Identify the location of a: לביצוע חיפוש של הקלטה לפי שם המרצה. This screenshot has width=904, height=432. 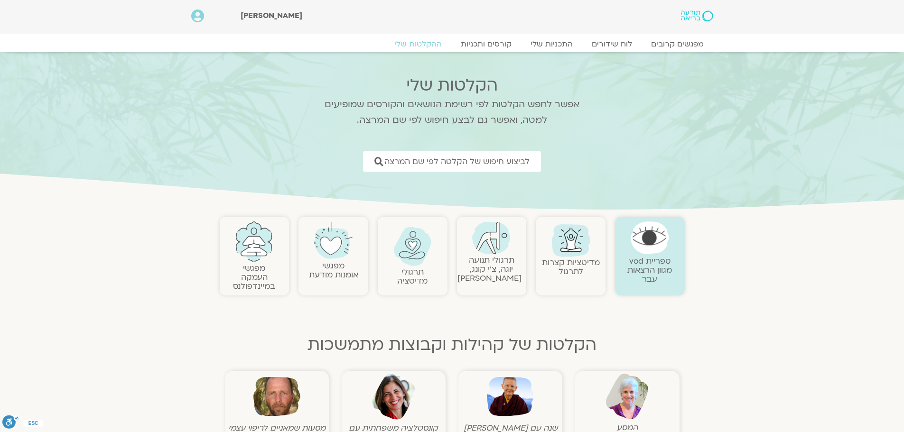
(452, 161).